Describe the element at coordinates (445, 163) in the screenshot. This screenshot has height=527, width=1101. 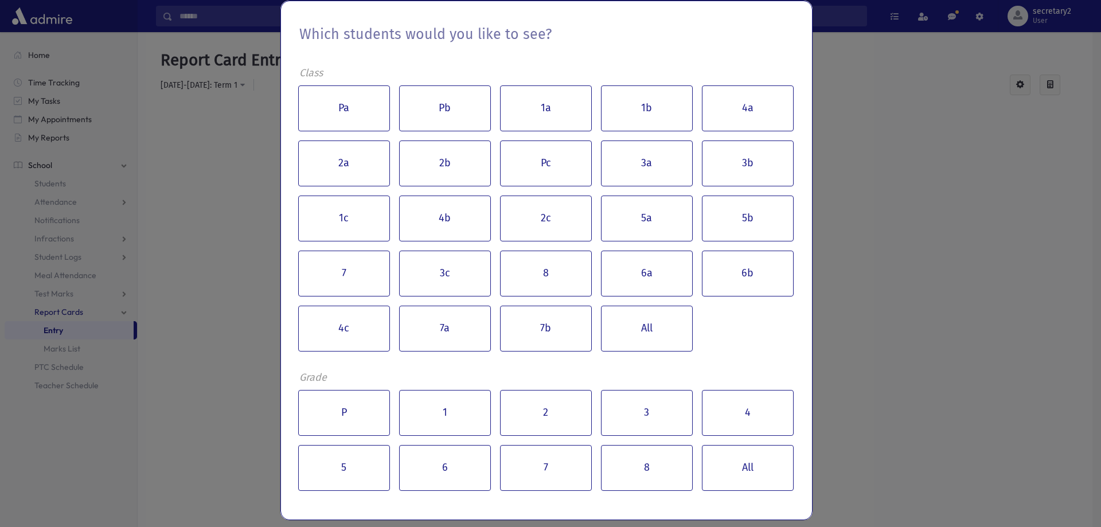
I see `button: 2b` at that location.